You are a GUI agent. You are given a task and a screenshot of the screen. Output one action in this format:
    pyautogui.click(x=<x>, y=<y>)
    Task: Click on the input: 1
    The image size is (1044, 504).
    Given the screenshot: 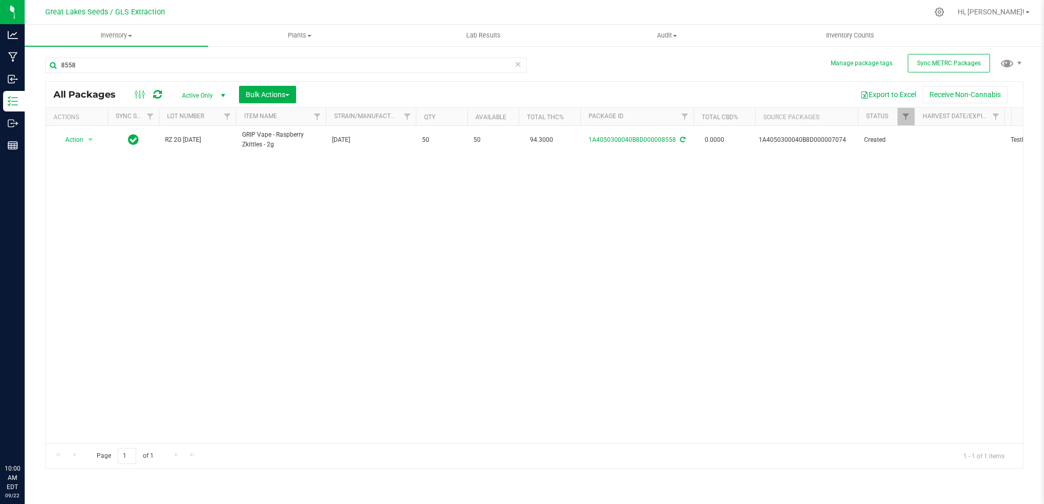 What is the action you would take?
    pyautogui.click(x=127, y=456)
    